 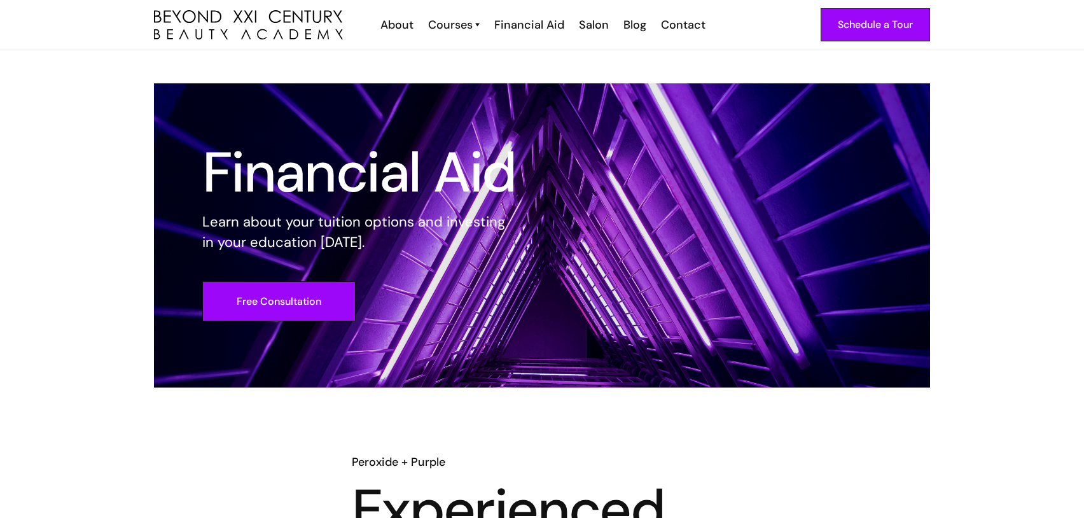 I want to click on a: Contact, so click(x=682, y=25).